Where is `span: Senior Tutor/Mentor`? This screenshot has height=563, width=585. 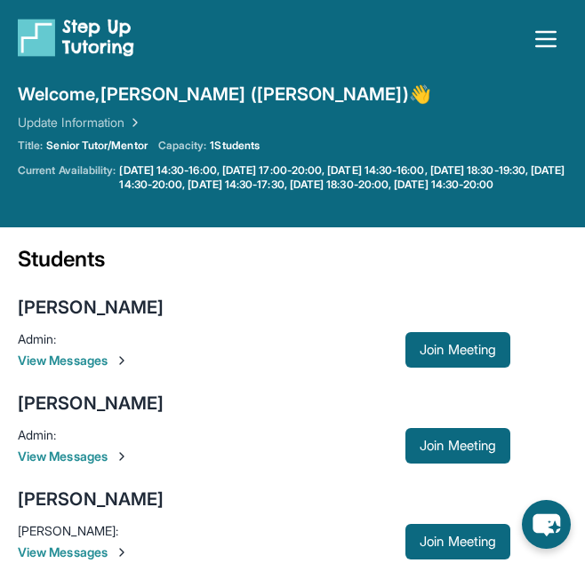 span: Senior Tutor/Mentor is located at coordinates (96, 146).